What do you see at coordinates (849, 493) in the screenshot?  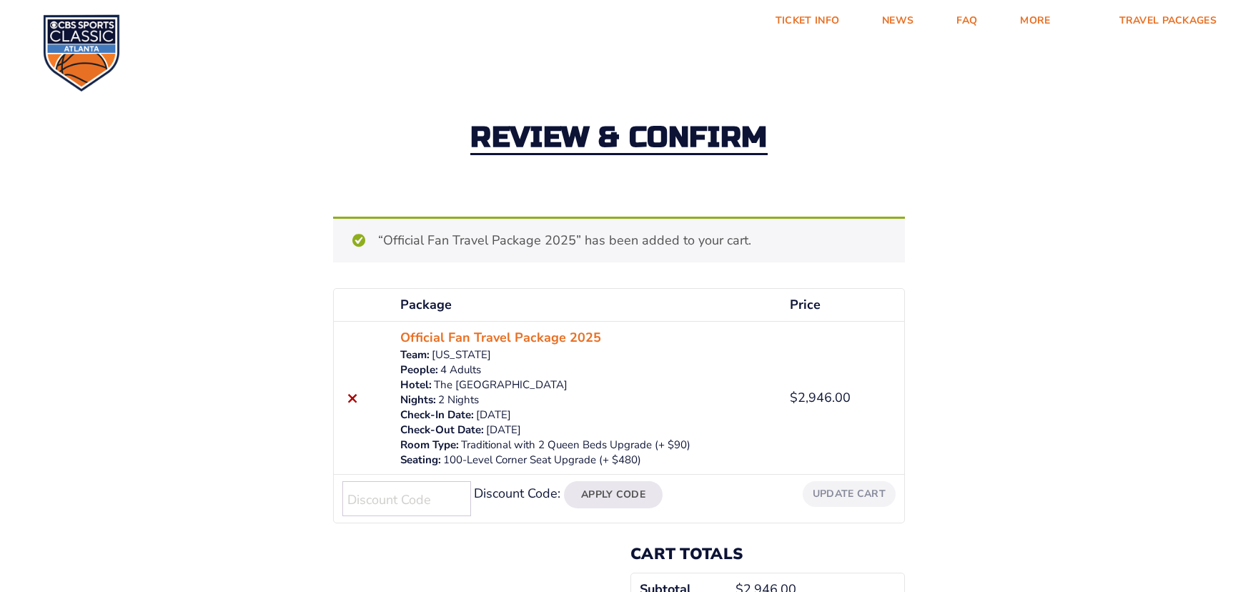 I see `button: Update cart` at bounding box center [849, 493].